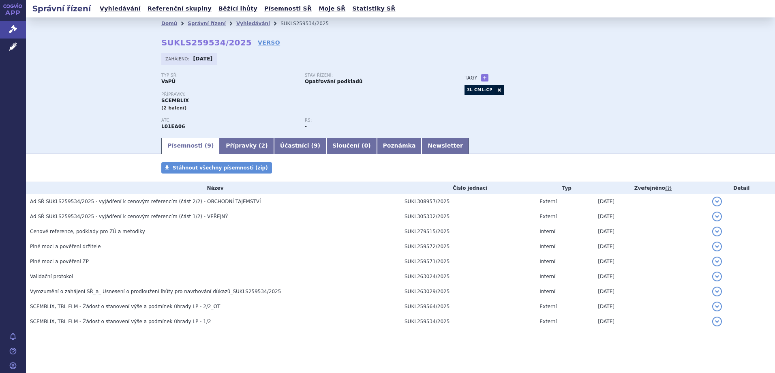 The height and width of the screenshot is (373, 775). Describe the element at coordinates (88, 232) in the screenshot. I see `span: Cenové reference, podklady pro ZÚ a metodiky` at that location.